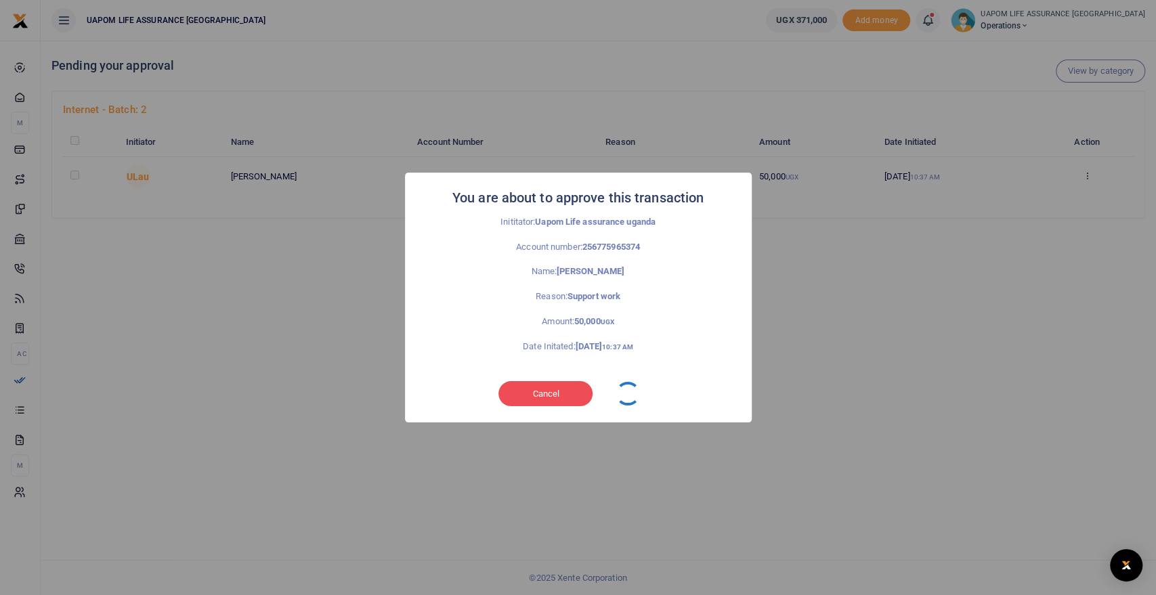 The width and height of the screenshot is (1156, 595). Describe the element at coordinates (594, 296) in the screenshot. I see `strong: Support work` at that location.